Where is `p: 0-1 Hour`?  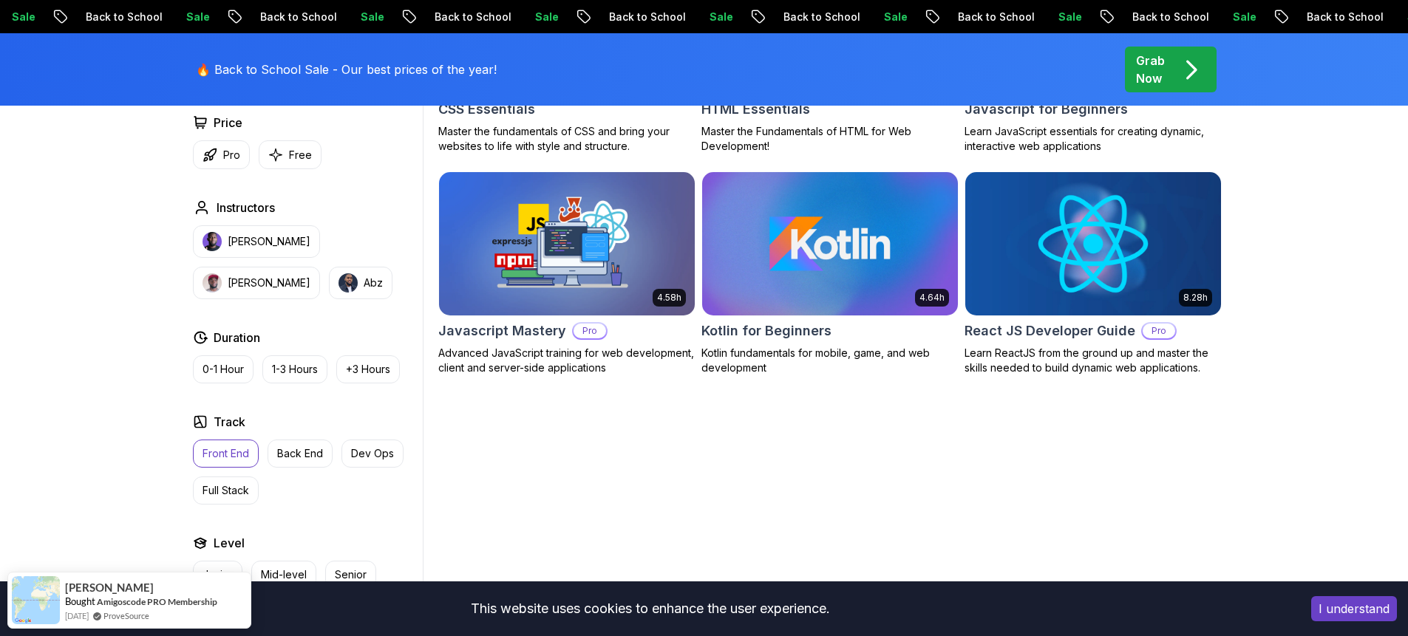 p: 0-1 Hour is located at coordinates (223, 370).